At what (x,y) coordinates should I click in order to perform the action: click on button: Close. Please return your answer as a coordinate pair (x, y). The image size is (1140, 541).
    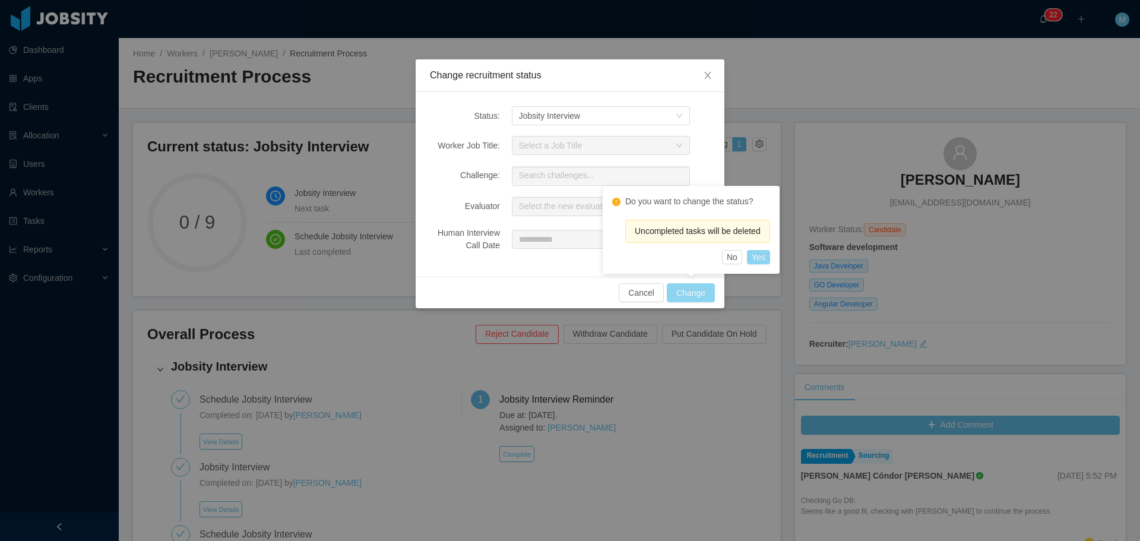
    Looking at the image, I should click on (708, 76).